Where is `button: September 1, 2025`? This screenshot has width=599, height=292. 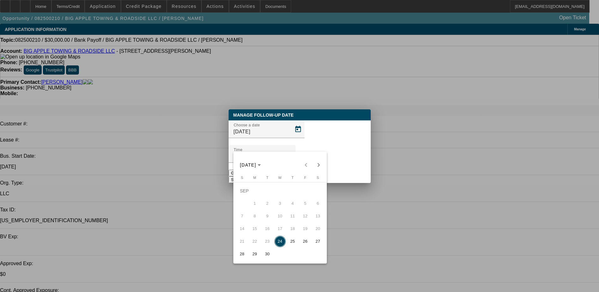
button: September 1, 2025 is located at coordinates (255, 203).